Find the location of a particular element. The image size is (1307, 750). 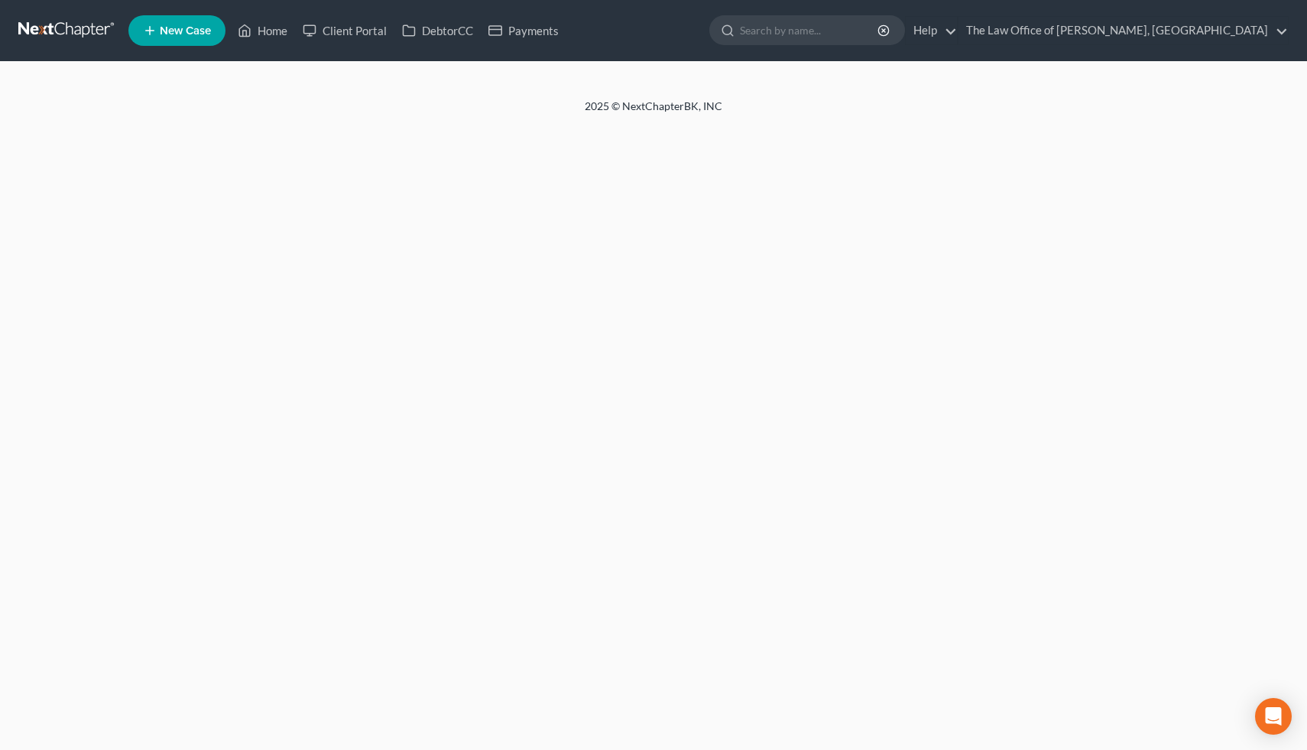

a: Payments is located at coordinates (524, 31).